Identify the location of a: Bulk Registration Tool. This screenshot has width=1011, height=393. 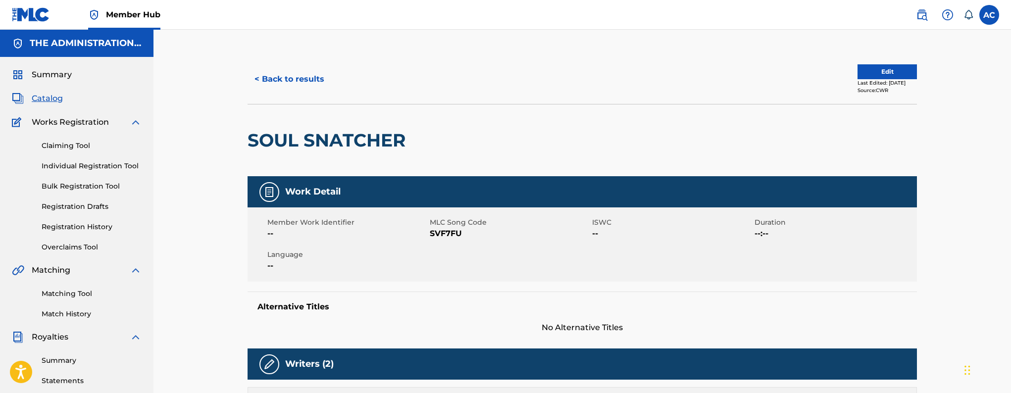
(92, 186).